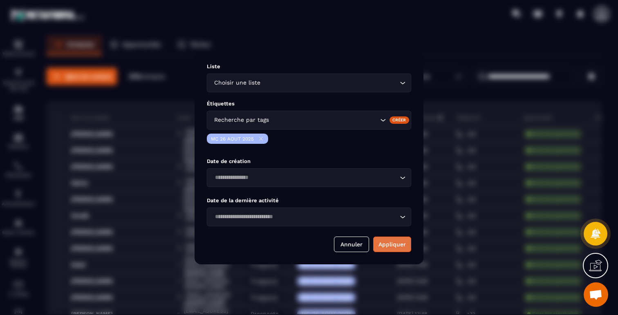  What do you see at coordinates (241, 120) in the screenshot?
I see `span: Recherche par tags` at bounding box center [241, 120].